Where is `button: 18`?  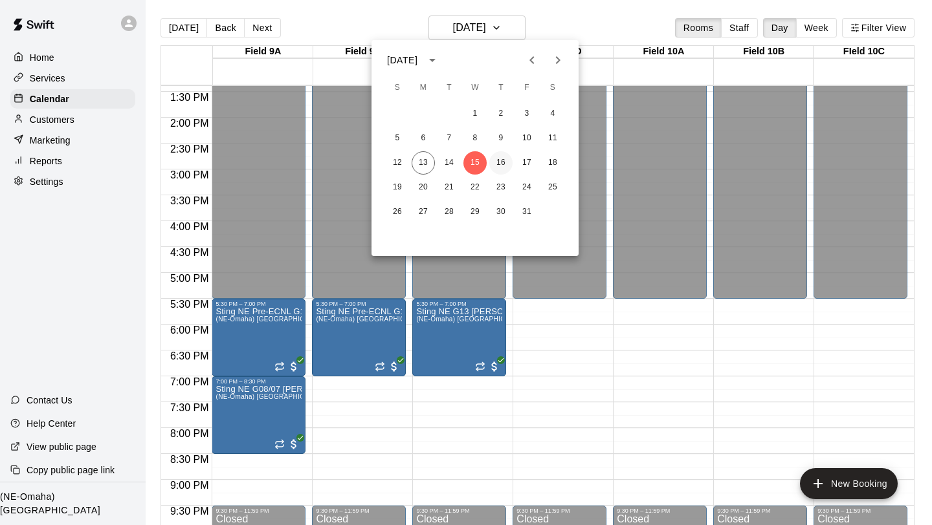 button: 18 is located at coordinates (552, 163).